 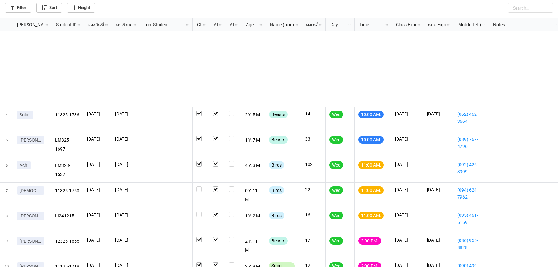 I want to click on p: 11325-1750, so click(x=67, y=191).